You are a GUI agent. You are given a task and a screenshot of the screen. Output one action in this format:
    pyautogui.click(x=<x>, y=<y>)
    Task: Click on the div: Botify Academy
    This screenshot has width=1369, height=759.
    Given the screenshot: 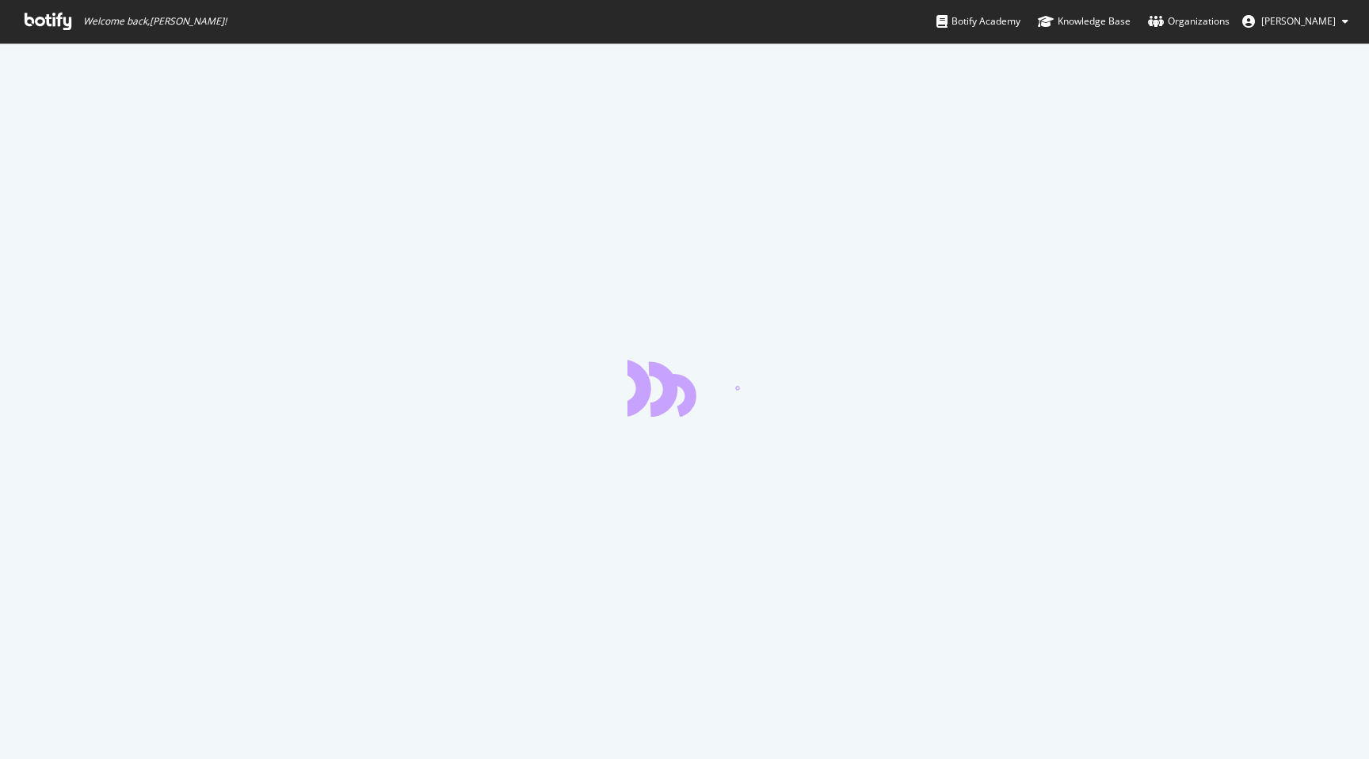 What is the action you would take?
    pyautogui.click(x=978, y=21)
    